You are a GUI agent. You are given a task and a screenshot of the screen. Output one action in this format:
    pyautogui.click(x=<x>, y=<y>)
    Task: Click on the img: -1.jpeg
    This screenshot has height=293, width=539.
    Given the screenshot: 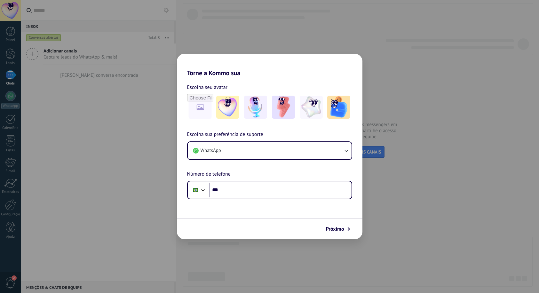 What is the action you would take?
    pyautogui.click(x=228, y=107)
    